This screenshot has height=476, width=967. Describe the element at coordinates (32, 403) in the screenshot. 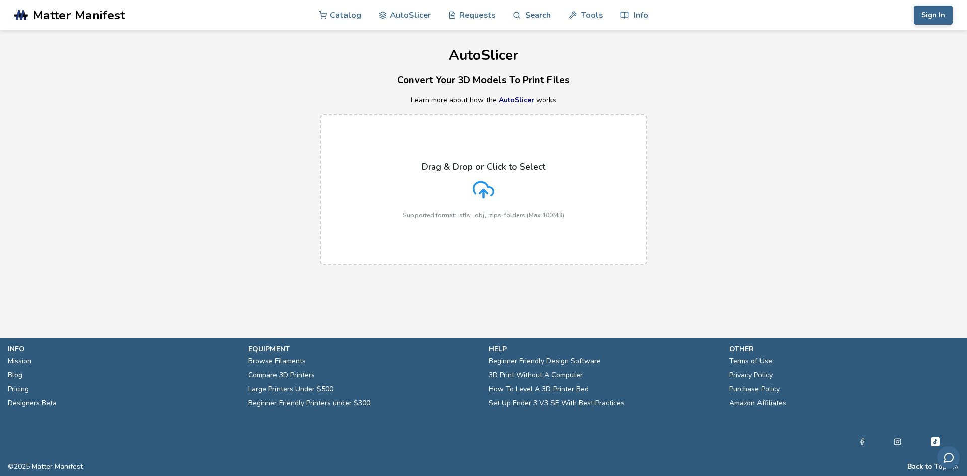

I see `a: Designers Beta` at that location.